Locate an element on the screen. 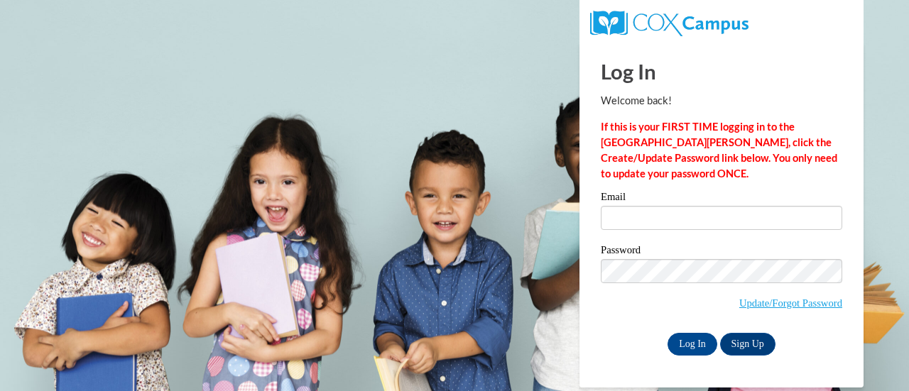 The height and width of the screenshot is (391, 909). input: Log In is located at coordinates (692, 344).